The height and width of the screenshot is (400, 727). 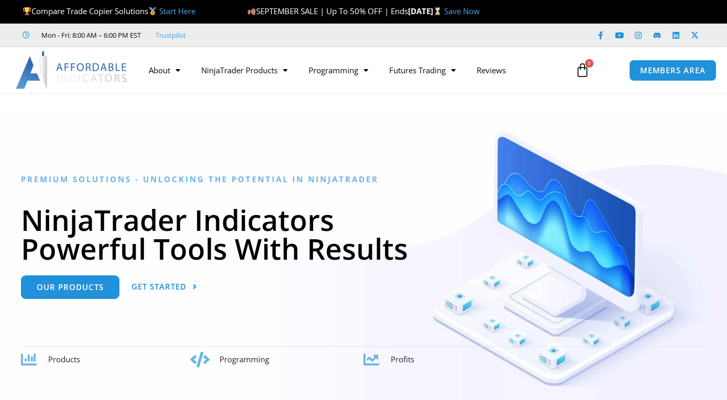 What do you see at coordinates (164, 287) in the screenshot?
I see `a: Get Started` at bounding box center [164, 287].